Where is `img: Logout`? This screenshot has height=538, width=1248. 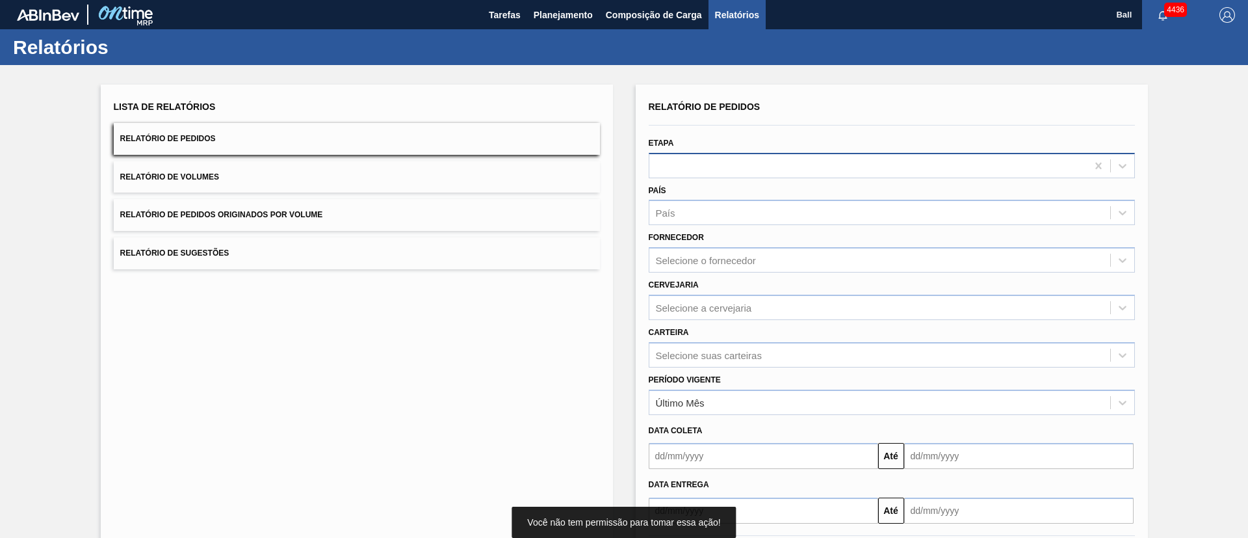 img: Logout is located at coordinates (1227, 15).